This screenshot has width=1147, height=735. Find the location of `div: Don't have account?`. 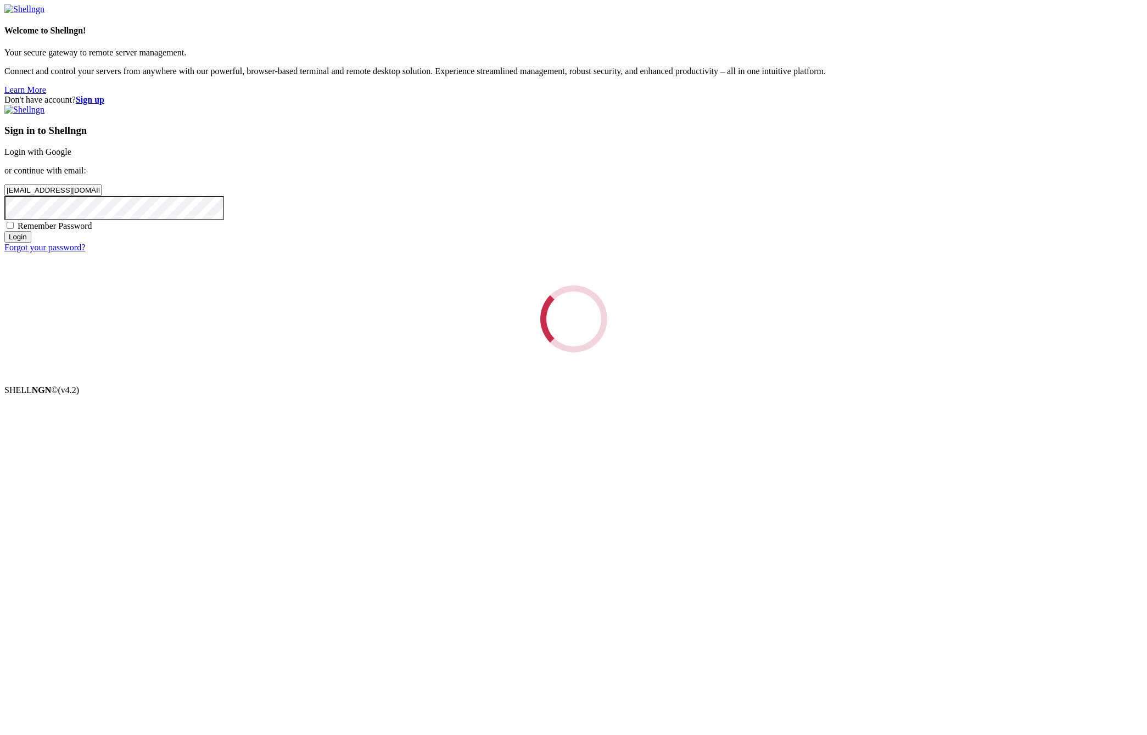

div: Don't have account? is located at coordinates (573, 100).